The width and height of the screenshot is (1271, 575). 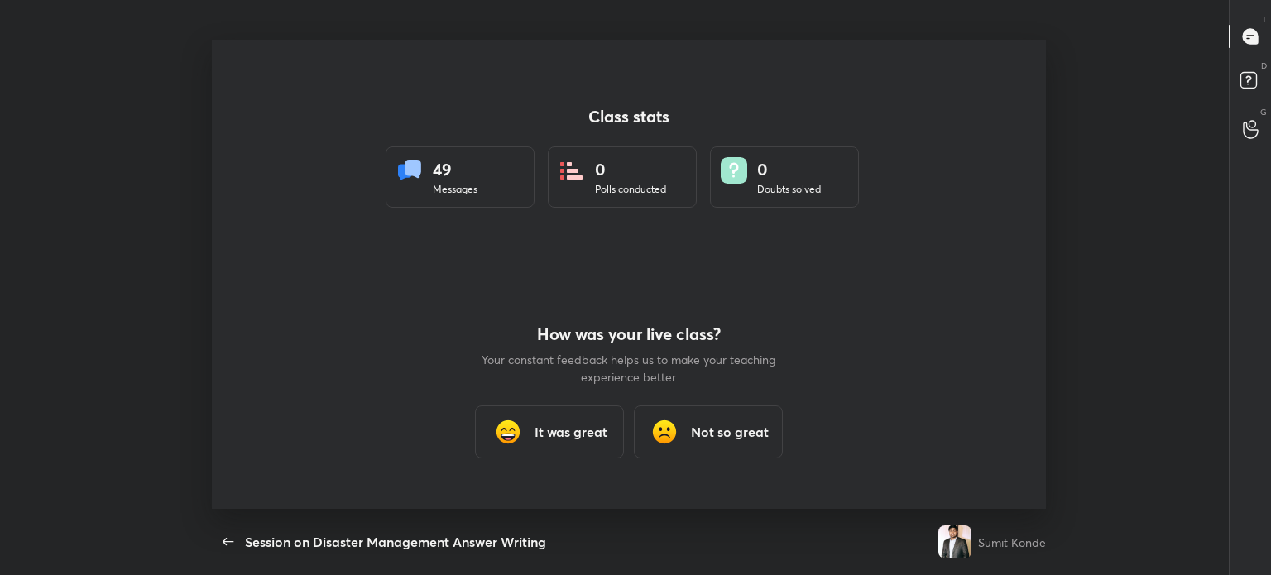 I want to click on h4: Class stats, so click(x=629, y=117).